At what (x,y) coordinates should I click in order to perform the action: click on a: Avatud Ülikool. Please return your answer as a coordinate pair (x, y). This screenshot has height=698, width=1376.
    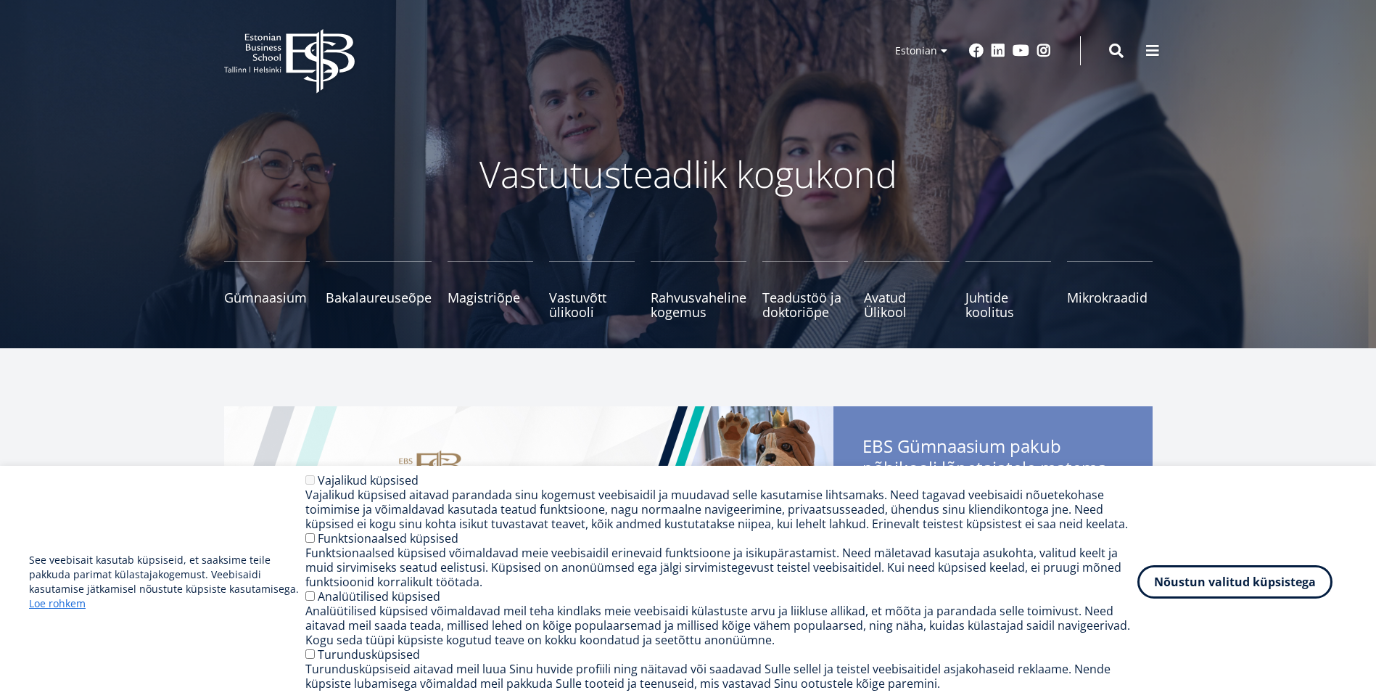
    Looking at the image, I should click on (906, 290).